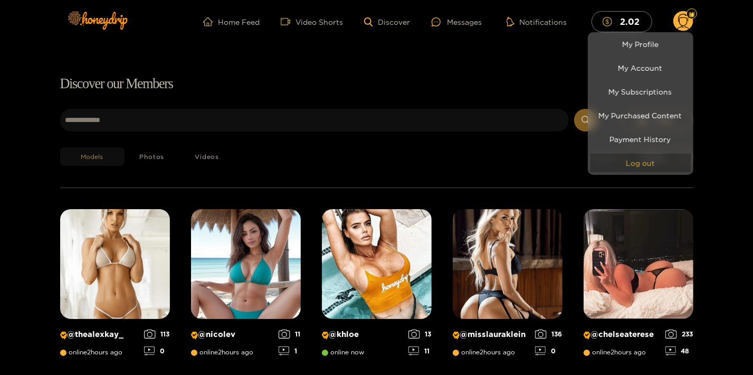 This screenshot has height=375, width=753. Describe the element at coordinates (641, 163) in the screenshot. I see `button: Log out` at that location.